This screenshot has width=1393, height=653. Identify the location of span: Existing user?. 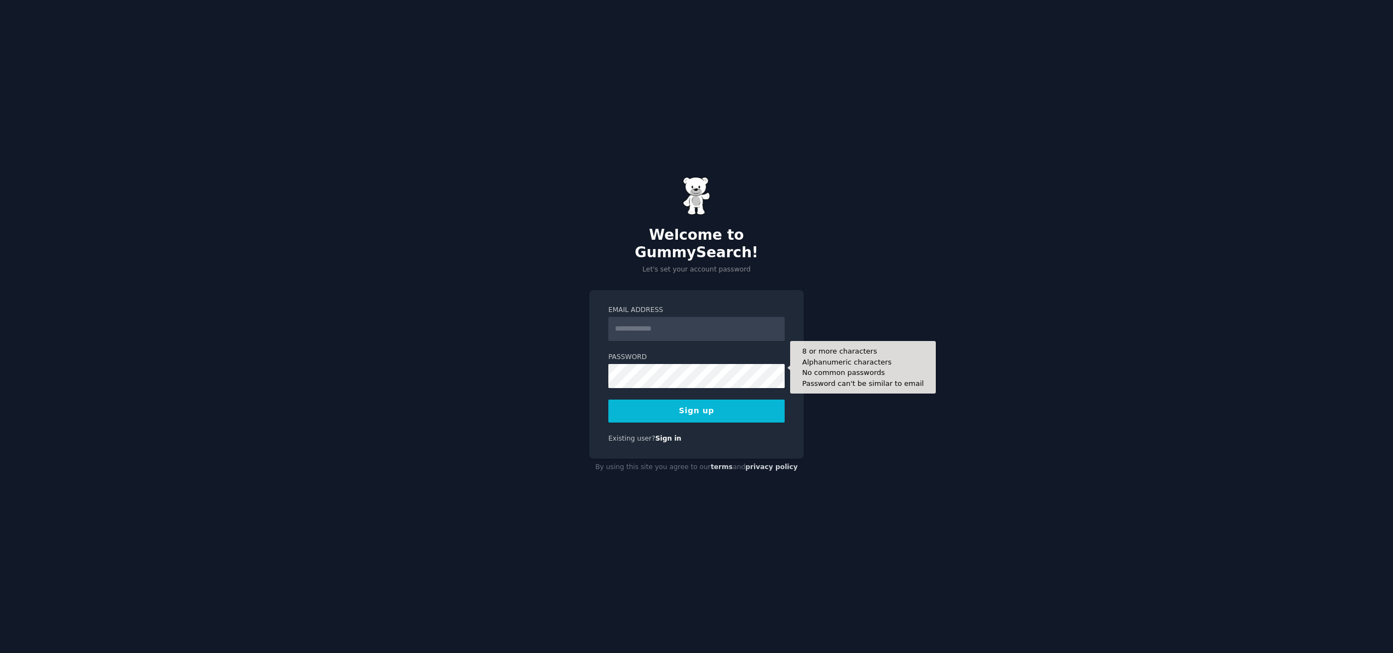
(632, 439).